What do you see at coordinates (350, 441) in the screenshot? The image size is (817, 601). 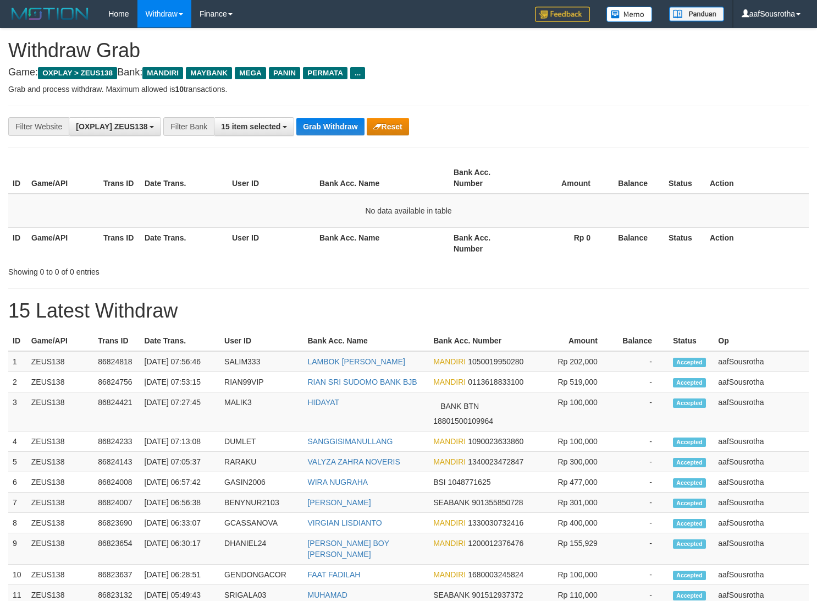 I see `a: SANGGISIMANULLANG` at bounding box center [350, 441].